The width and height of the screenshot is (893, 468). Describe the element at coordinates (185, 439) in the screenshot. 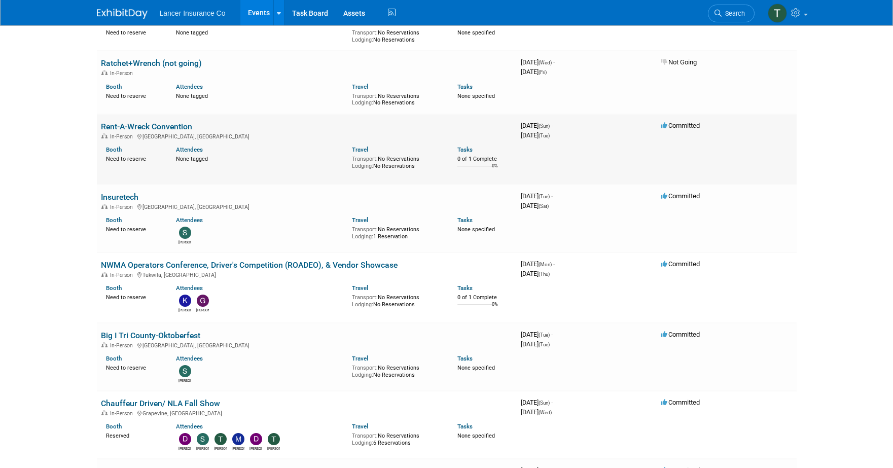

I see `img: Dennis Kelly` at that location.